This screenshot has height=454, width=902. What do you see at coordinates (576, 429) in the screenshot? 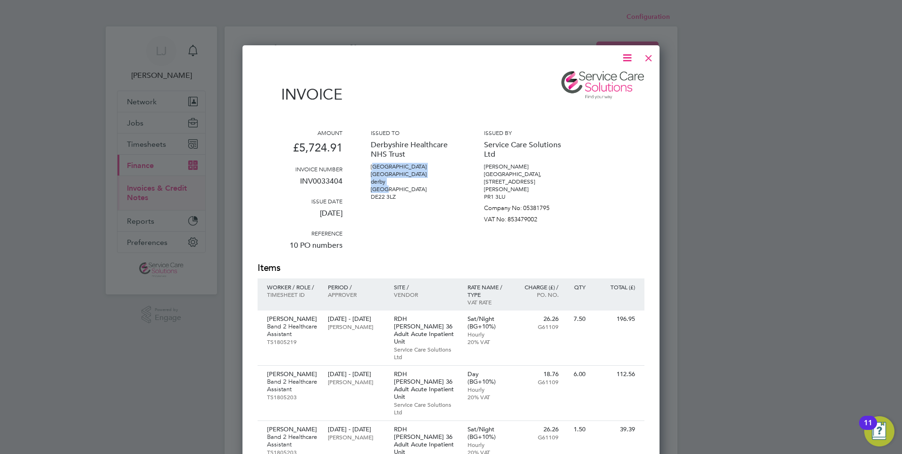
I see `p: 1.50` at bounding box center [576, 429].